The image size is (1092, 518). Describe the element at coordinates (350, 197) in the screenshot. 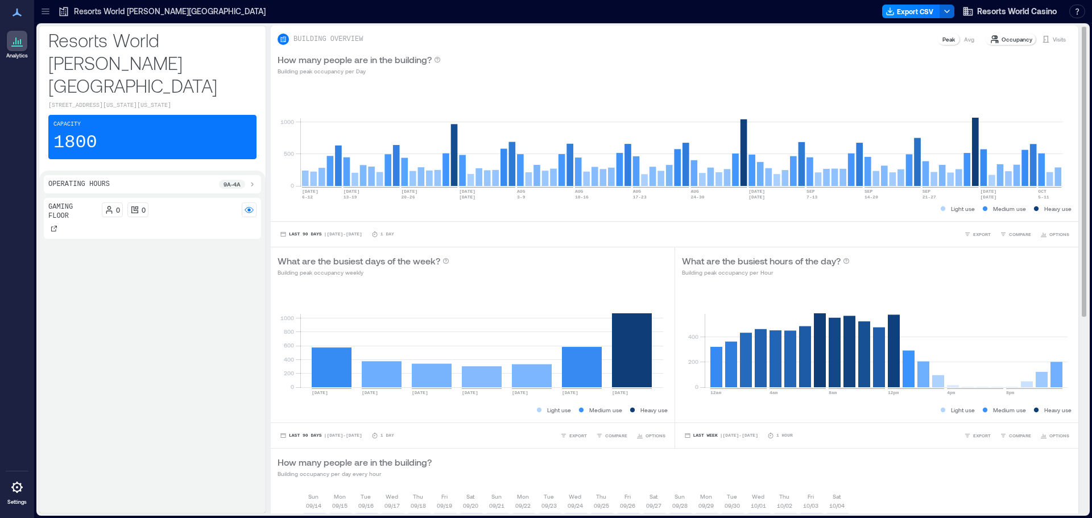

I see `text: 13-19` at that location.